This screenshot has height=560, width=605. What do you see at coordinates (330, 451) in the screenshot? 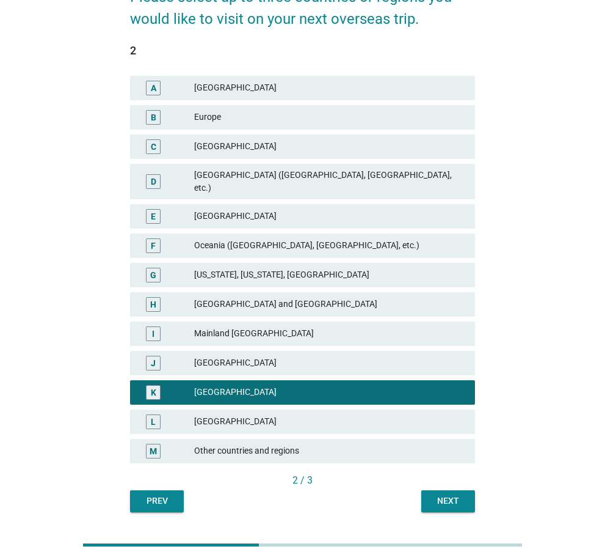
I see `div: Other countries and regions` at bounding box center [330, 451].